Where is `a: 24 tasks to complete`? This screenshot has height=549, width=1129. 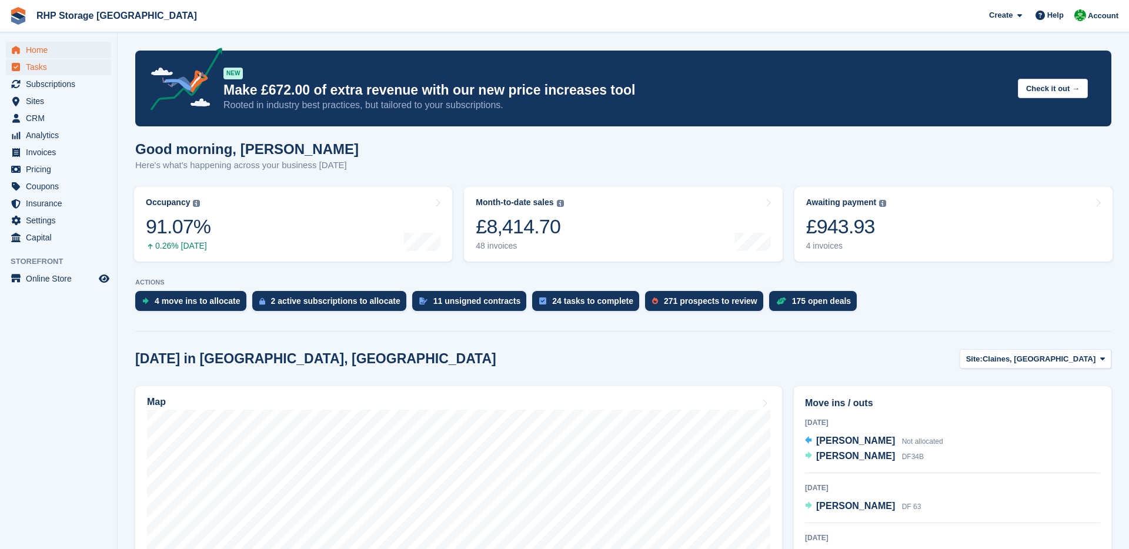 a: 24 tasks to complete is located at coordinates (589, 304).